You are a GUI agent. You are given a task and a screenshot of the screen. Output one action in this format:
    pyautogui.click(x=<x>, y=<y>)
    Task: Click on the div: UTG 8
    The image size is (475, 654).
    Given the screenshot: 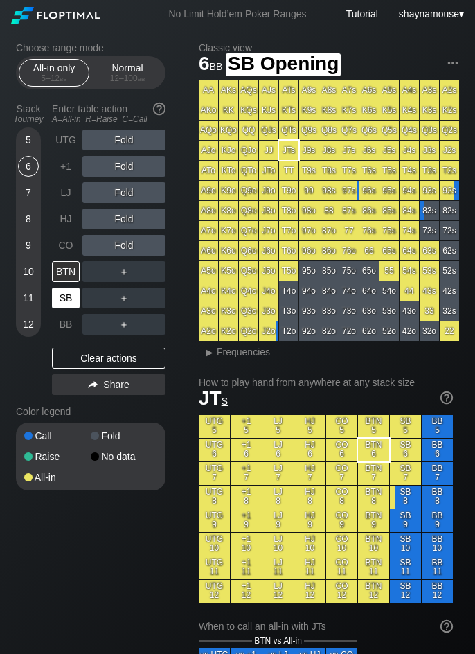 What is the action you would take?
    pyautogui.click(x=214, y=497)
    